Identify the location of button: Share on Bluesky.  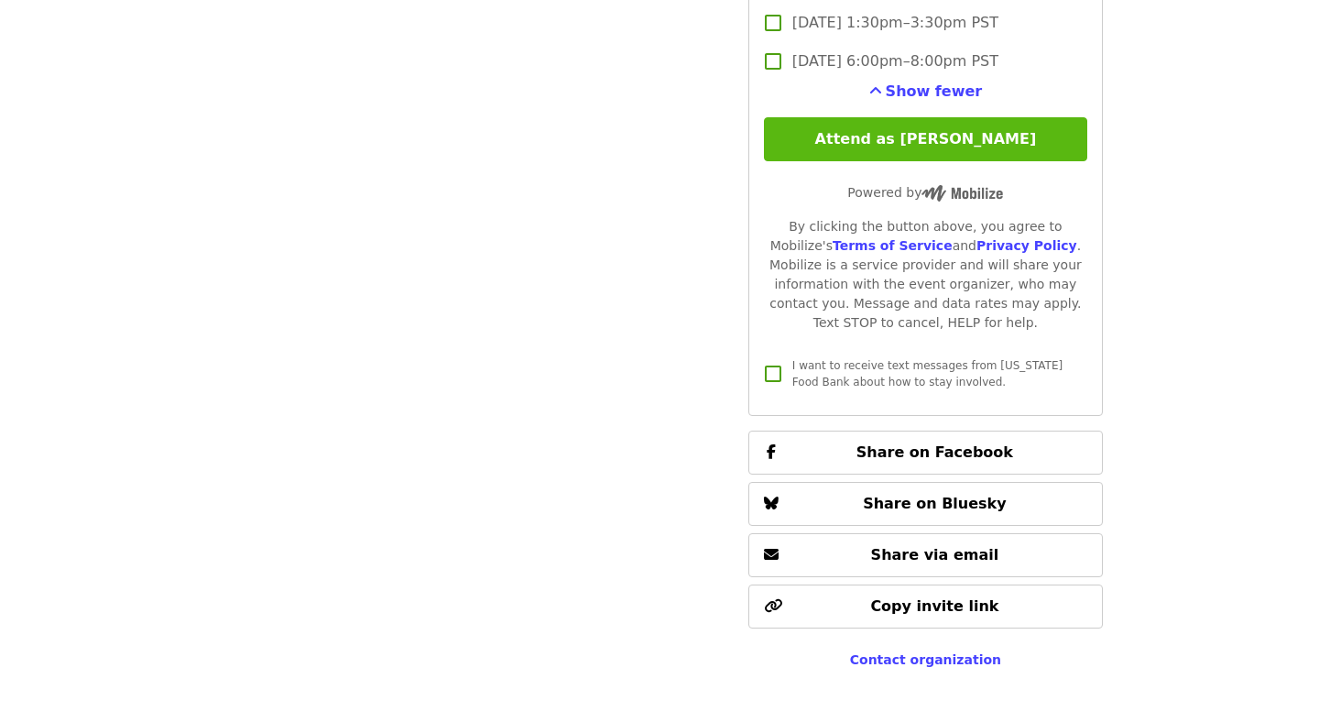
(925, 504).